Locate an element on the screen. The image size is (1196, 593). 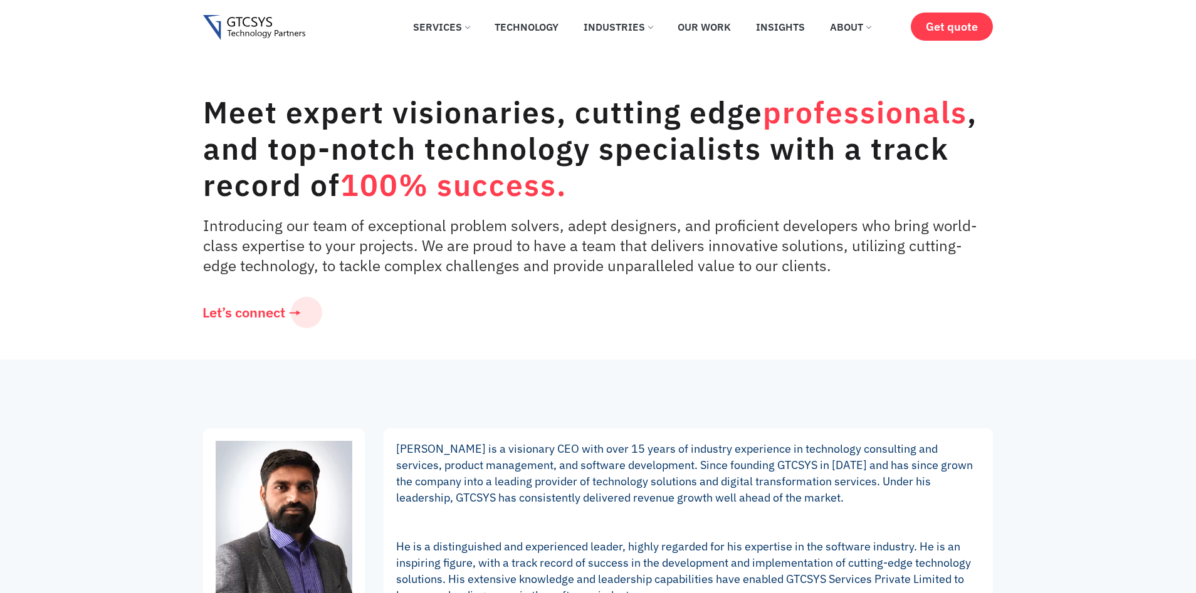
div: Meet expert visionaries, cutting edge , and top-notch technology specialists with a track record of is located at coordinates (595, 149).